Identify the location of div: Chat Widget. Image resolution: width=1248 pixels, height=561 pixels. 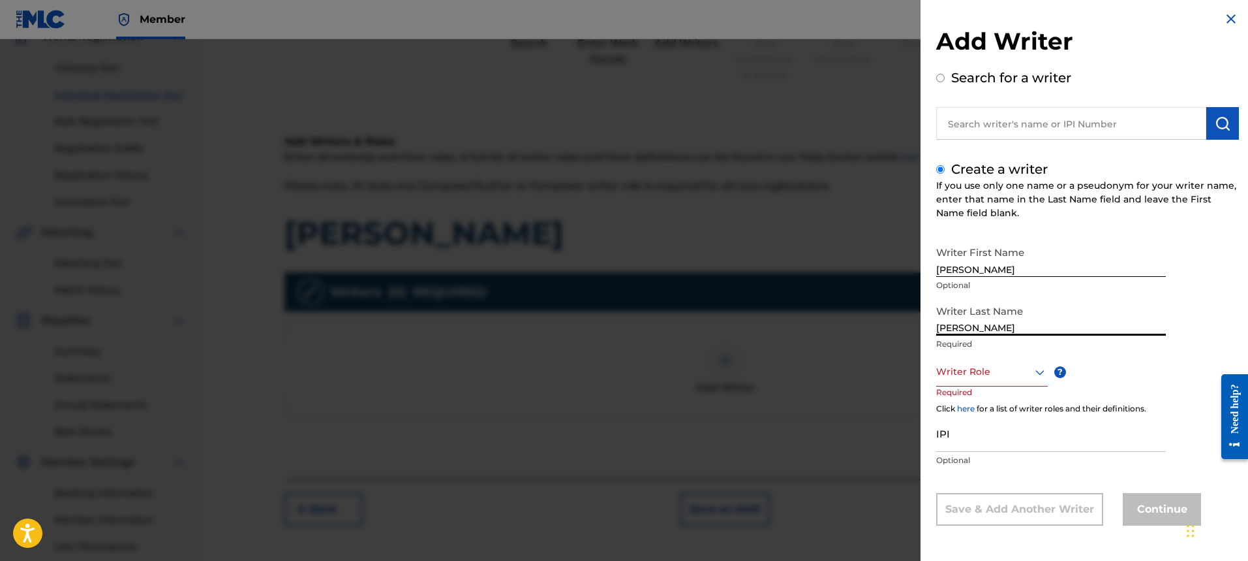
(1216, 529).